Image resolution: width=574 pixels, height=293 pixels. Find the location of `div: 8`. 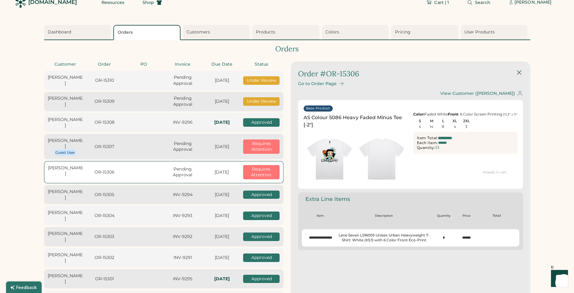

div: 8 is located at coordinates (443, 127).